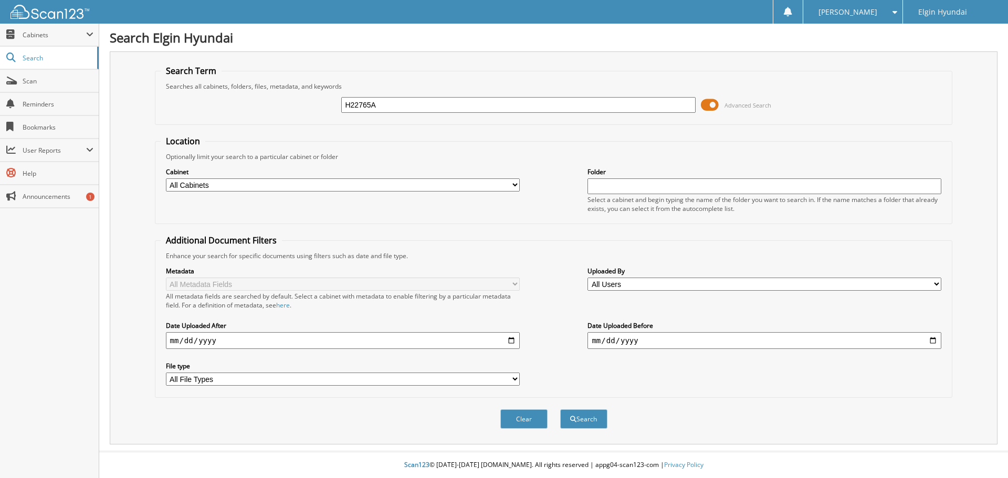 The height and width of the screenshot is (478, 1008). What do you see at coordinates (191, 71) in the screenshot?
I see `legend: Search Term` at bounding box center [191, 71].